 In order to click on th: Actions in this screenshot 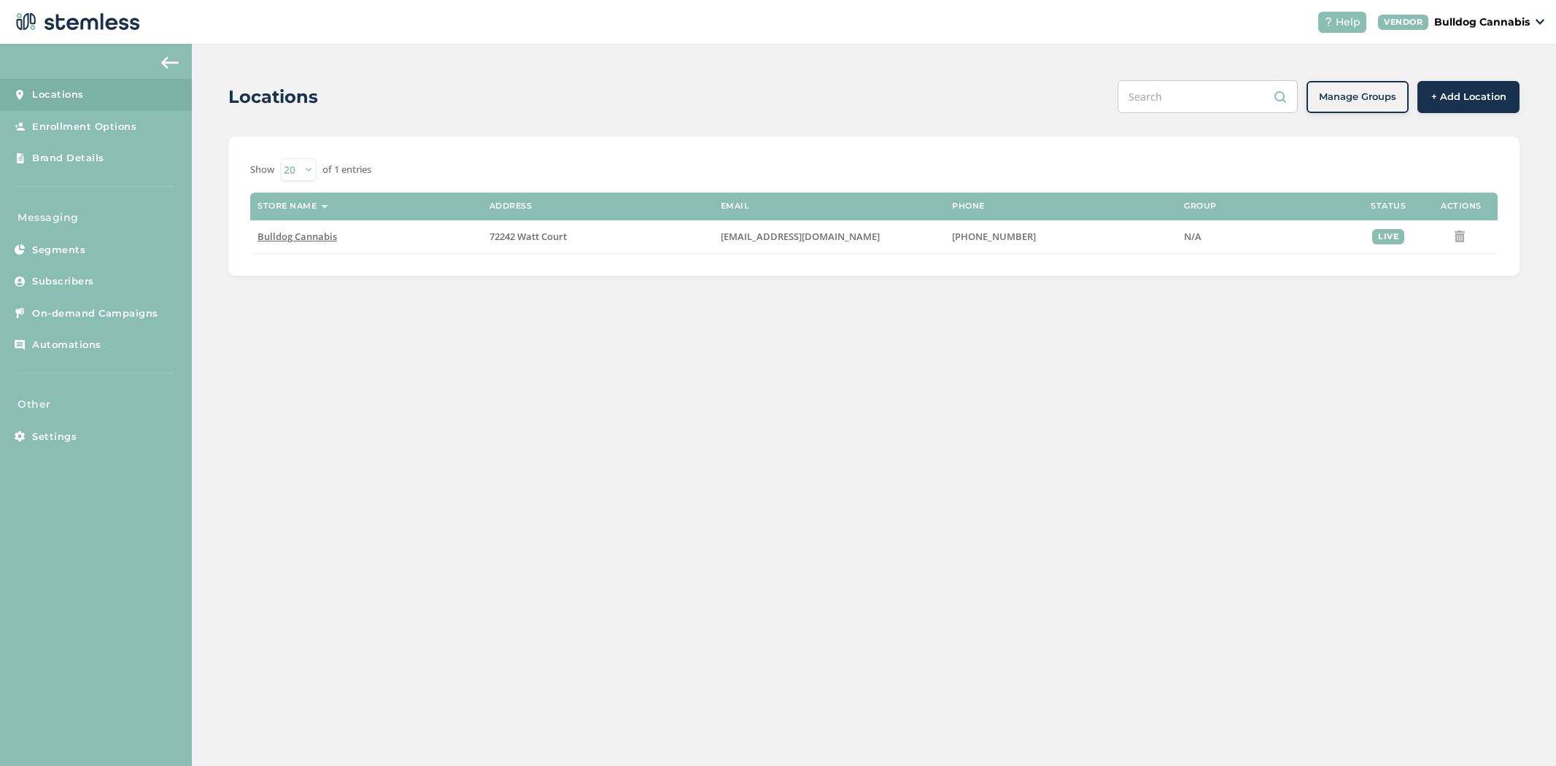, I will do `click(1461, 206)`.